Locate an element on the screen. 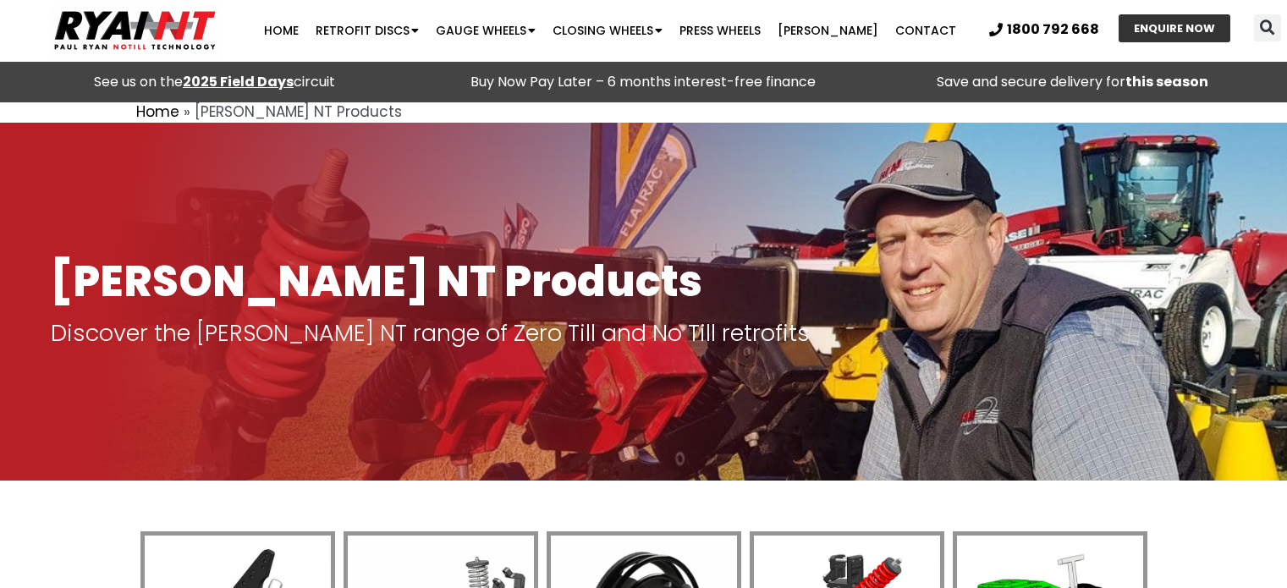  p: Buy Now Pay Later – 6 months interest-free finance is located at coordinates (643, 82).